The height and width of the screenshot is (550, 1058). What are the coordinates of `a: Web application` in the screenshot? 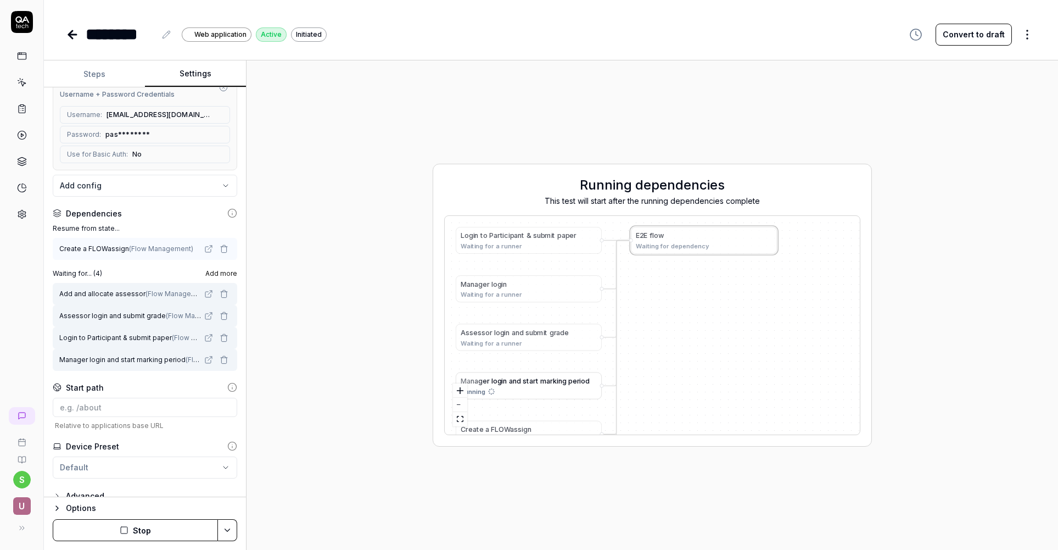 It's located at (216, 34).